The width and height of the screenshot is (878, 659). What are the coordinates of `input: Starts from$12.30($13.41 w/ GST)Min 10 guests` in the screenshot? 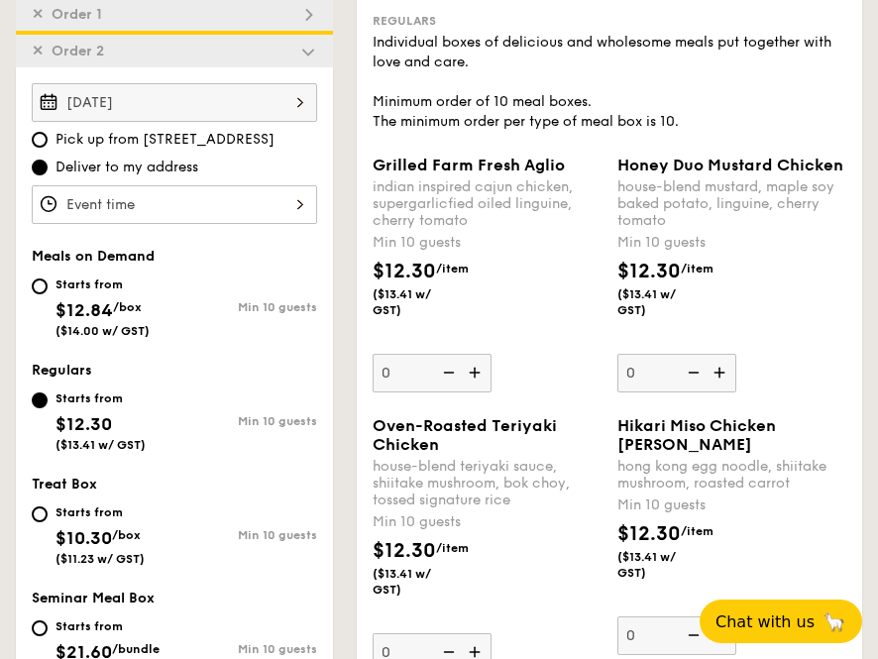 It's located at (40, 400).